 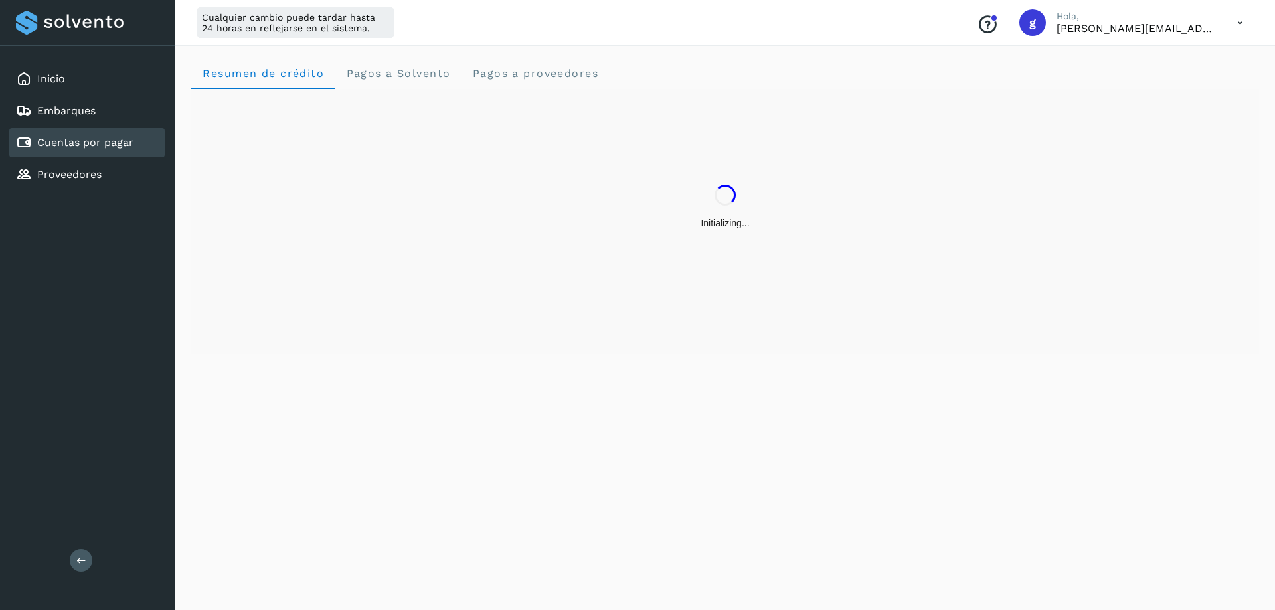 What do you see at coordinates (87, 111) in the screenshot?
I see `div: Embarques` at bounding box center [87, 111].